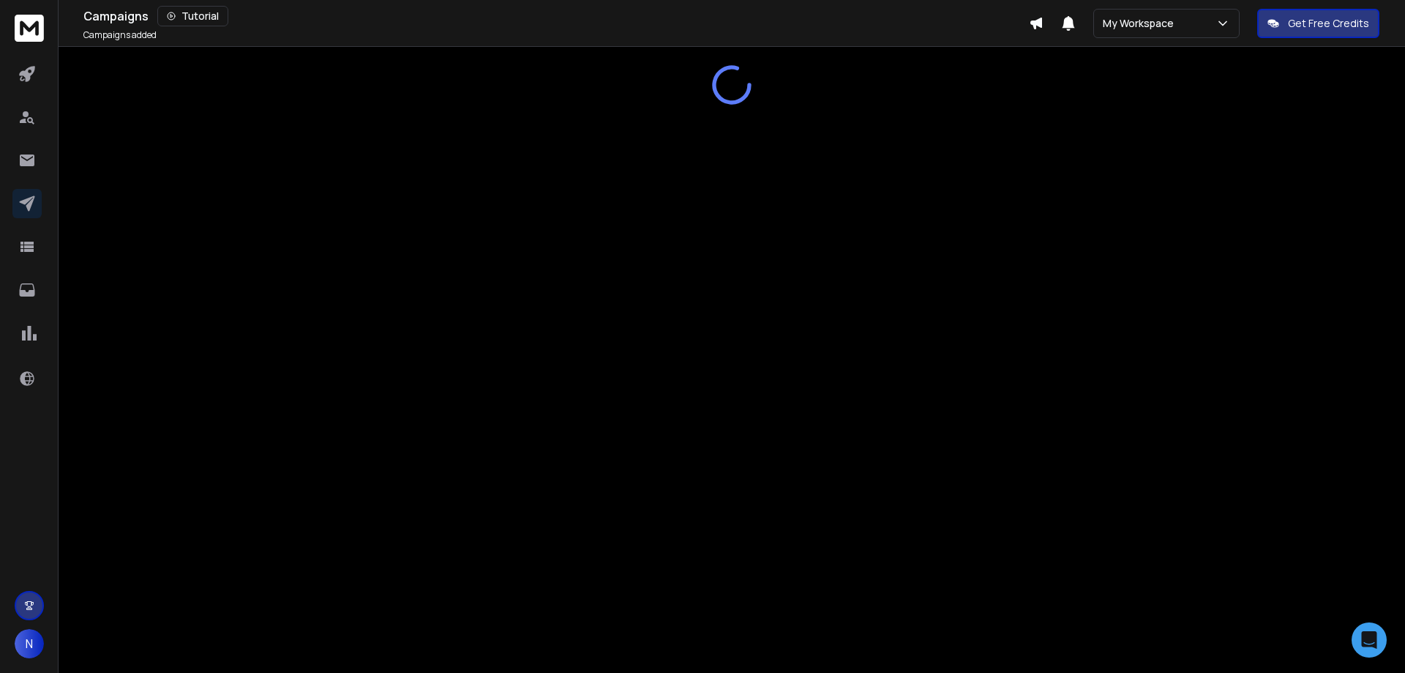  What do you see at coordinates (120, 35) in the screenshot?
I see `p: Campaigns added` at bounding box center [120, 35].